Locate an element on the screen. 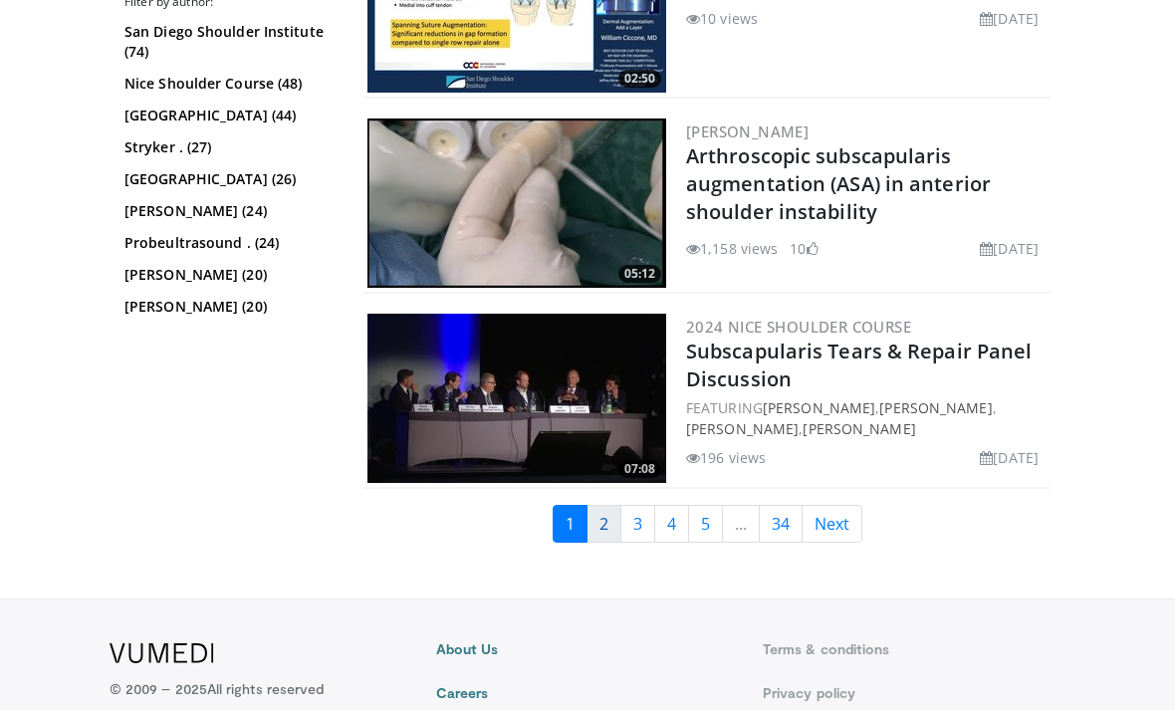 This screenshot has width=1175, height=710. a: About Us is located at coordinates (588, 649).